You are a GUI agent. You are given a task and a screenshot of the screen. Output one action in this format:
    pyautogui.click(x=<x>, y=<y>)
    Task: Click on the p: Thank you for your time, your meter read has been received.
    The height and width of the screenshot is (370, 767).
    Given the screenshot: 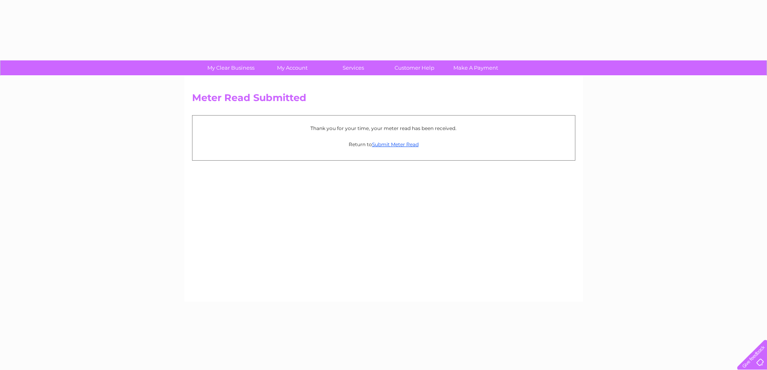 What is the action you would take?
    pyautogui.click(x=384, y=128)
    